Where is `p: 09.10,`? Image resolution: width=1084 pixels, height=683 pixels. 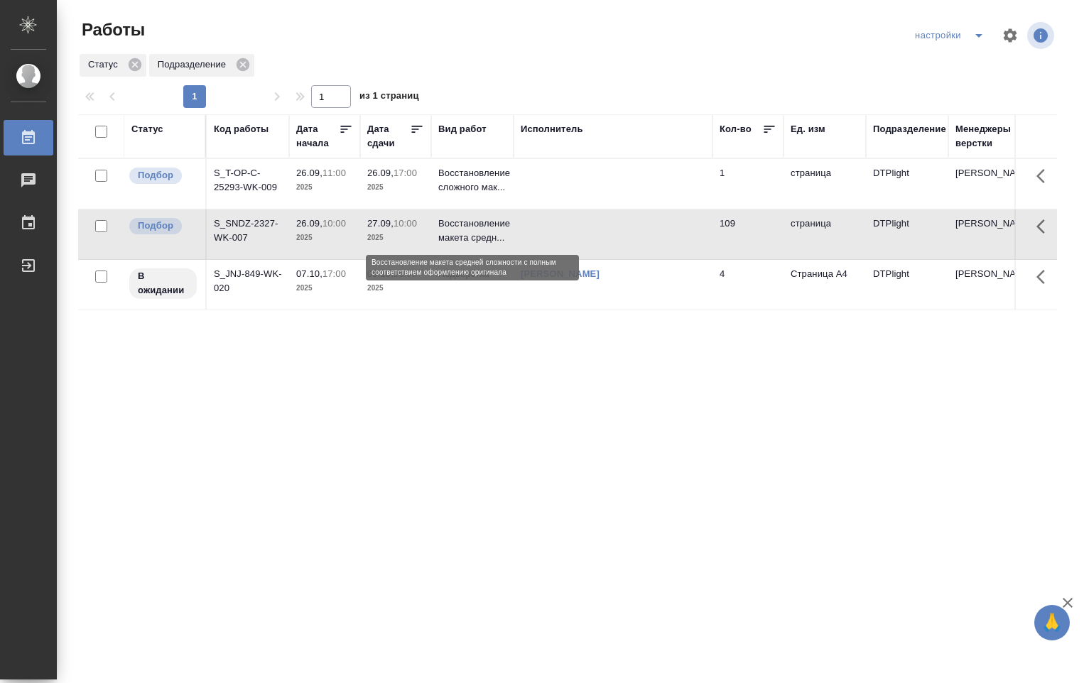
p: 09.10, is located at coordinates (380, 273).